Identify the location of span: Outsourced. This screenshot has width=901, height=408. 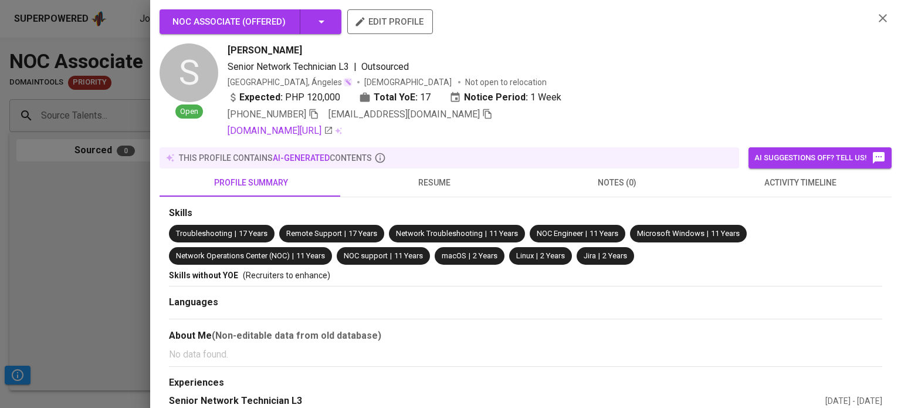
(385, 66).